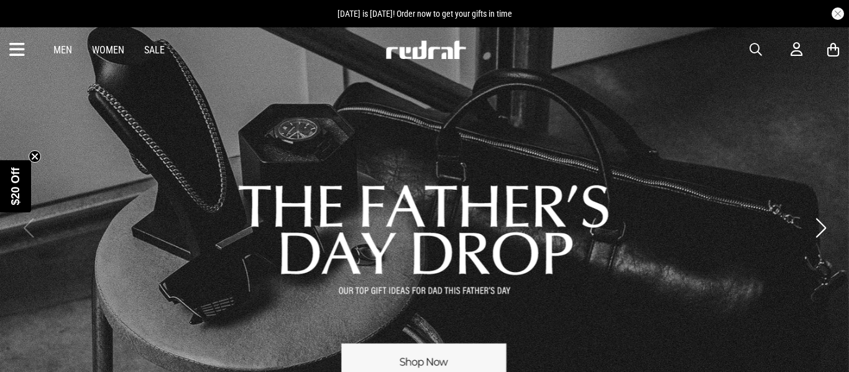 The width and height of the screenshot is (849, 372). Describe the element at coordinates (16, 186) in the screenshot. I see `span: $20 Off` at that location.